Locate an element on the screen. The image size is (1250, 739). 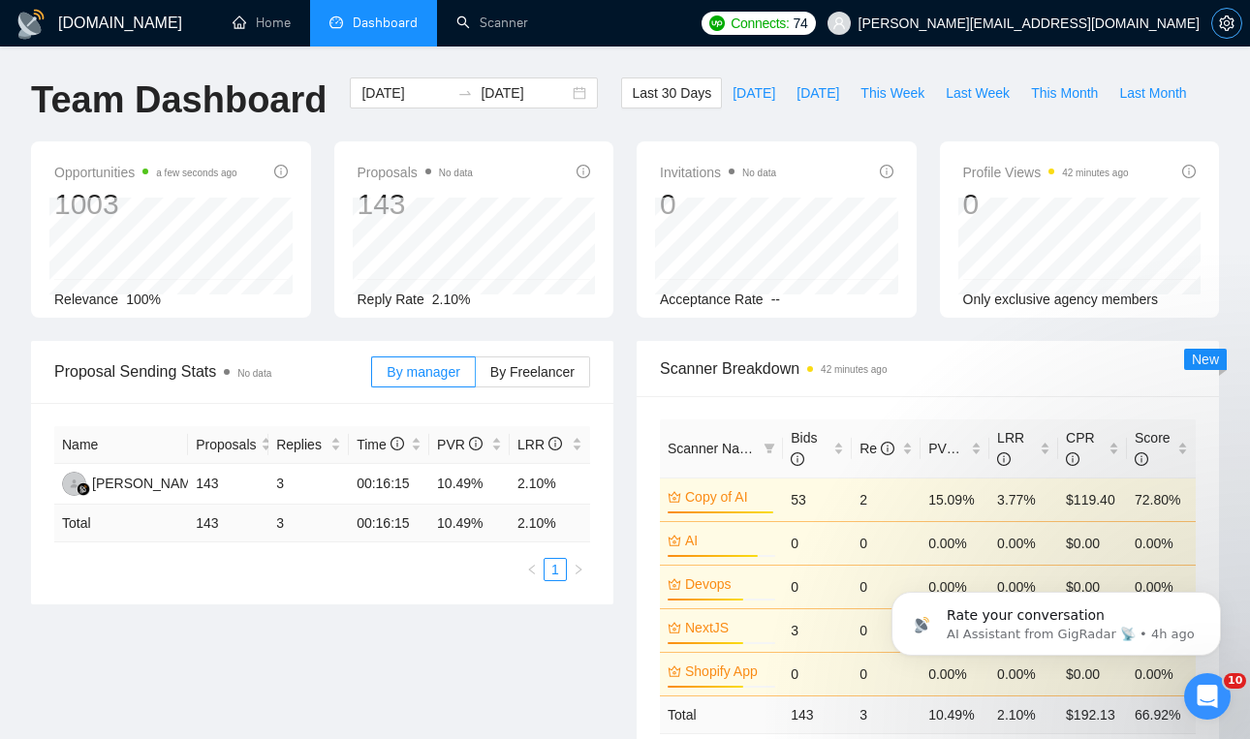
span: Replies is located at coordinates (301, 445).